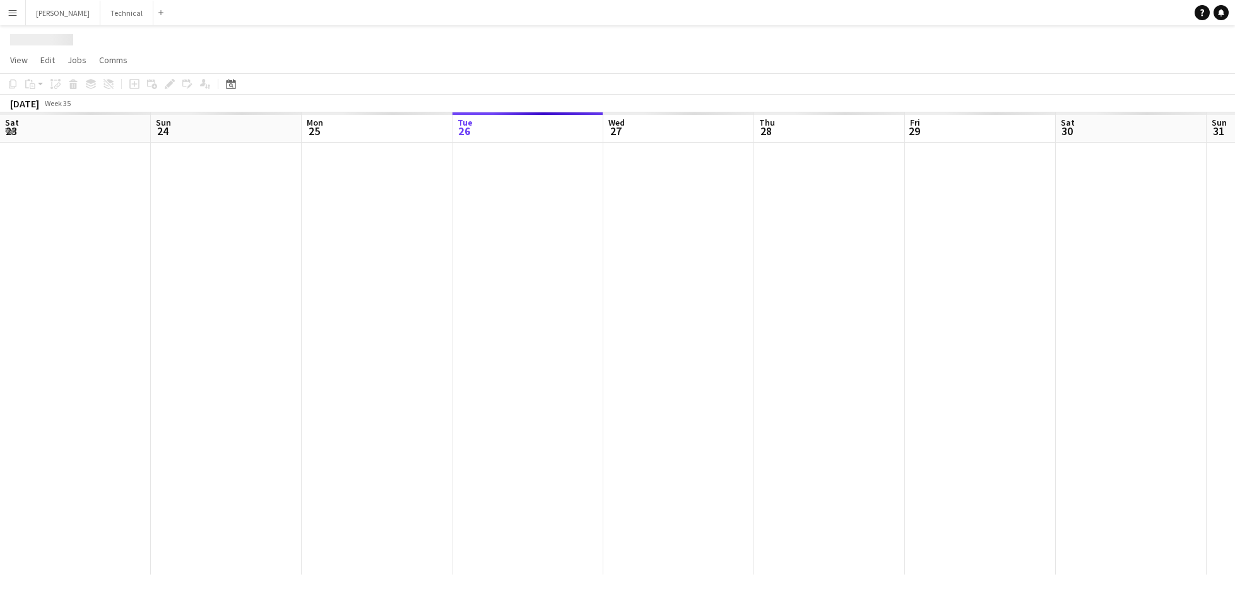 This screenshot has width=1235, height=596. I want to click on span: 28, so click(766, 131).